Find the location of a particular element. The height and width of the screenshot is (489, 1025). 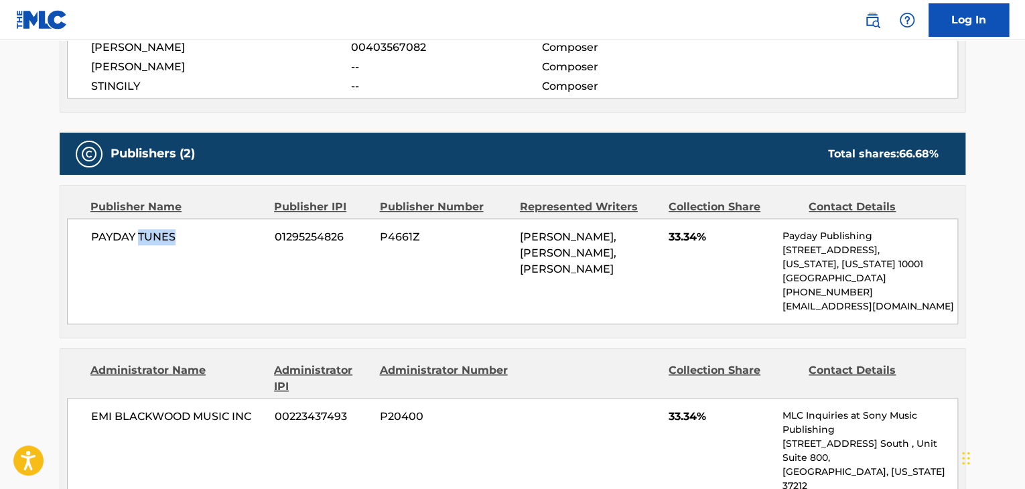

span: EMI BLACKWOOD MUSIC INC is located at coordinates (177, 417).